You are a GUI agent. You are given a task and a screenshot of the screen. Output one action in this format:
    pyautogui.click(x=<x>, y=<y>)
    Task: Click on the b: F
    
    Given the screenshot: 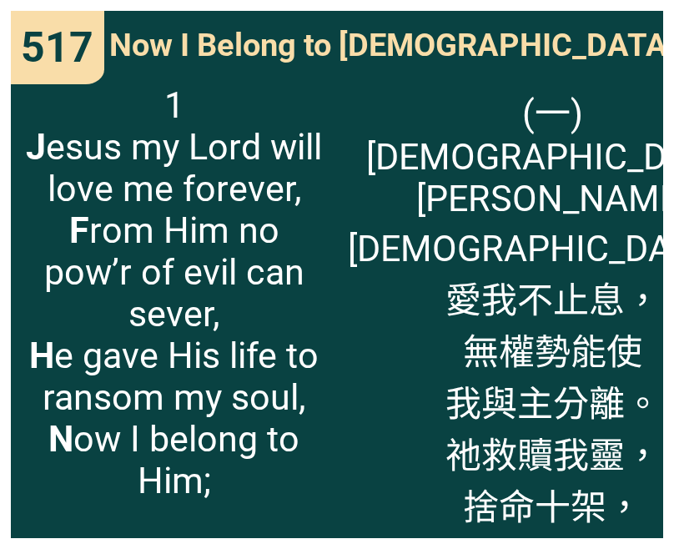 What is the action you would take?
    pyautogui.click(x=79, y=230)
    